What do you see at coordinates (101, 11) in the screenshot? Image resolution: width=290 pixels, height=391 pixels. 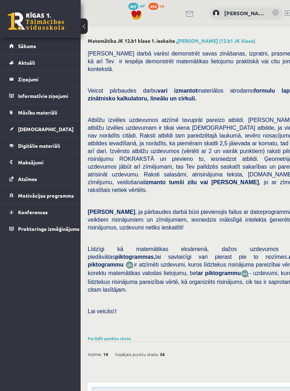 I see `body: Rich Text Editor, wiswyg-editor-user-answer-47024951041000` at bounding box center [101, 11].